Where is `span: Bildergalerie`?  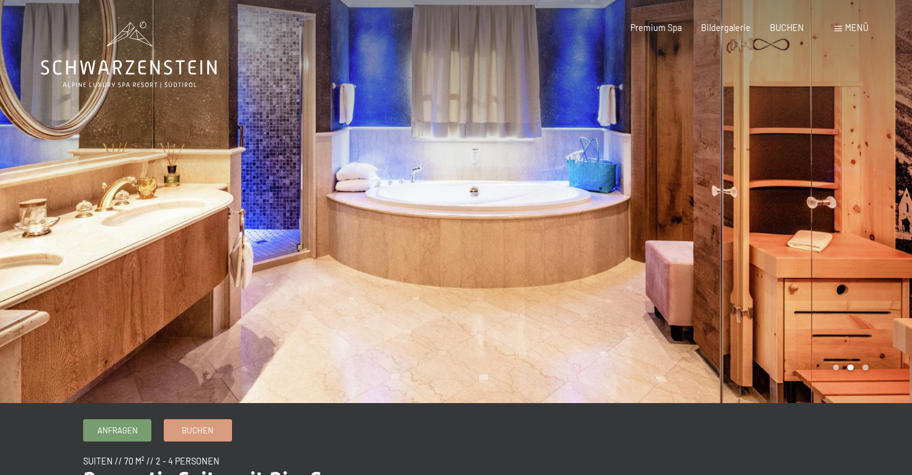
span: Bildergalerie is located at coordinates (726, 27).